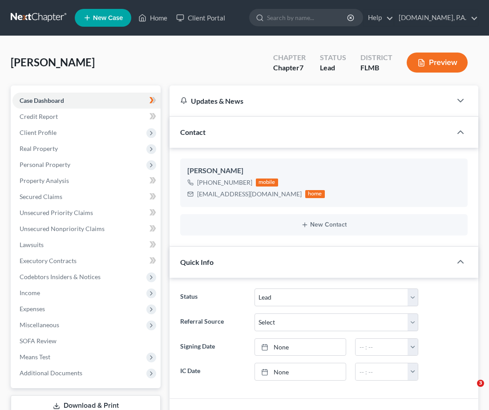  I want to click on a: Secured Claims, so click(86, 197).